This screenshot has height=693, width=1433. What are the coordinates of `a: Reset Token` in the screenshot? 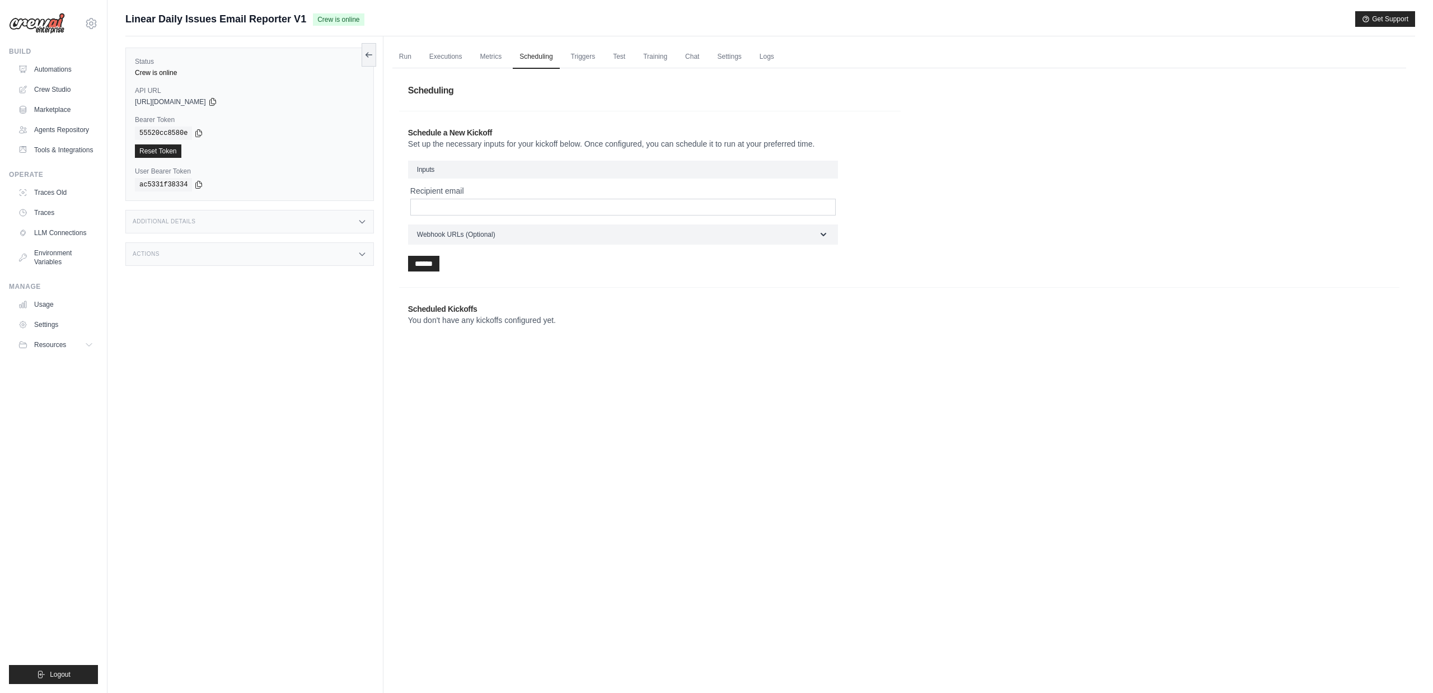 It's located at (158, 151).